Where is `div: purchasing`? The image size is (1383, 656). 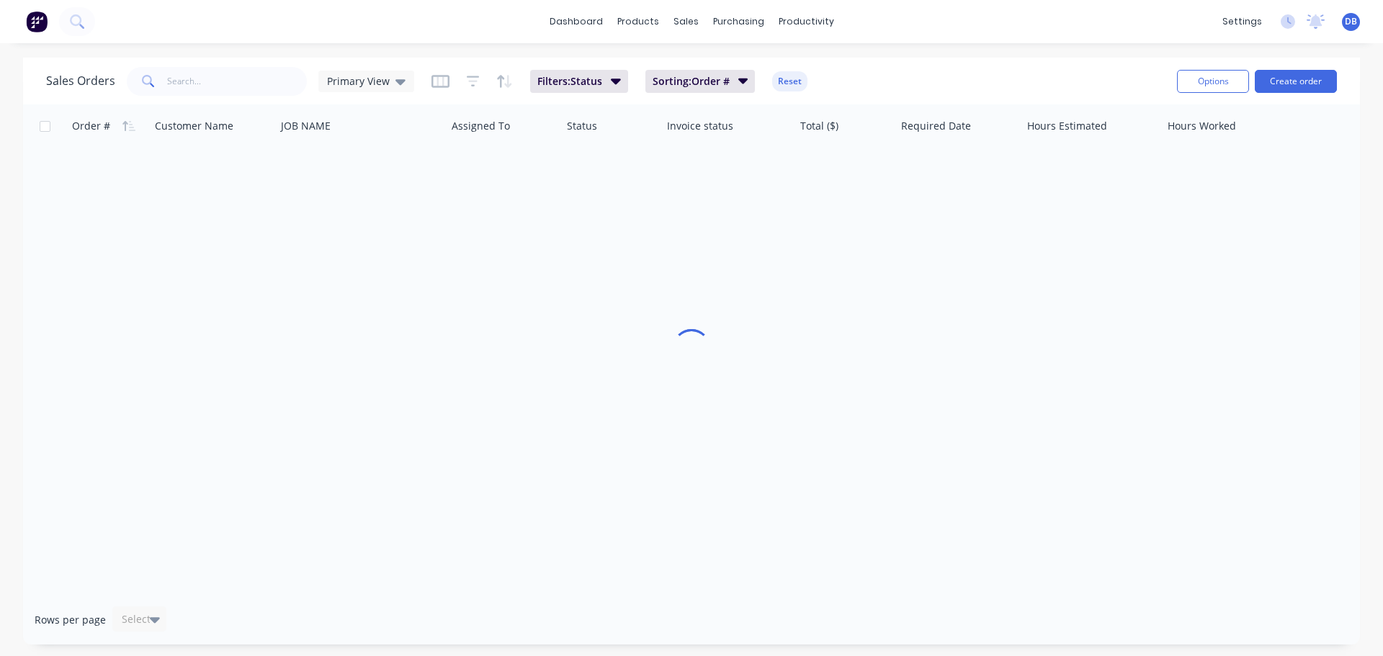
div: purchasing is located at coordinates (739, 22).